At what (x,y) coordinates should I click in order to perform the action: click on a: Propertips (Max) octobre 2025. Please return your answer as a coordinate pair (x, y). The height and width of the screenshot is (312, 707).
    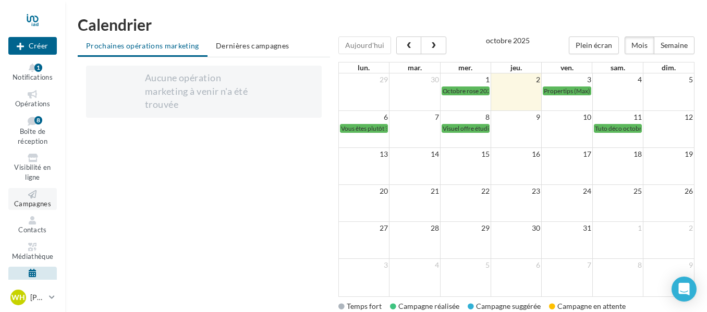
    Looking at the image, I should click on (567, 91).